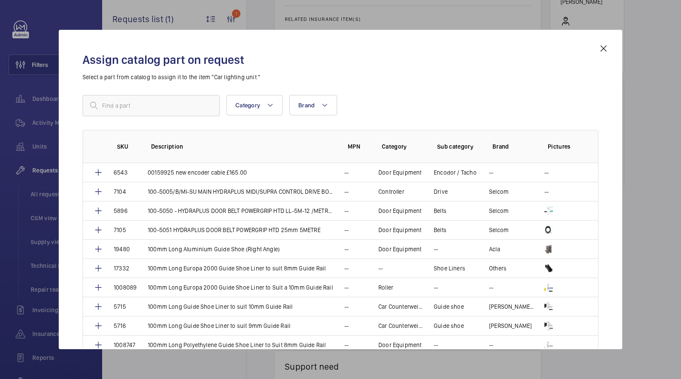  What do you see at coordinates (248, 105) in the screenshot?
I see `span: Category` at bounding box center [248, 105].